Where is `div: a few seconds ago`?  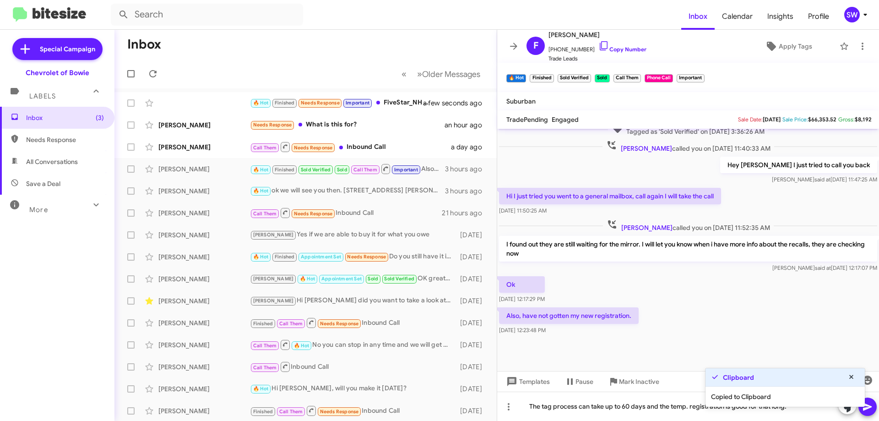
div: a few seconds ago is located at coordinates (462, 103).